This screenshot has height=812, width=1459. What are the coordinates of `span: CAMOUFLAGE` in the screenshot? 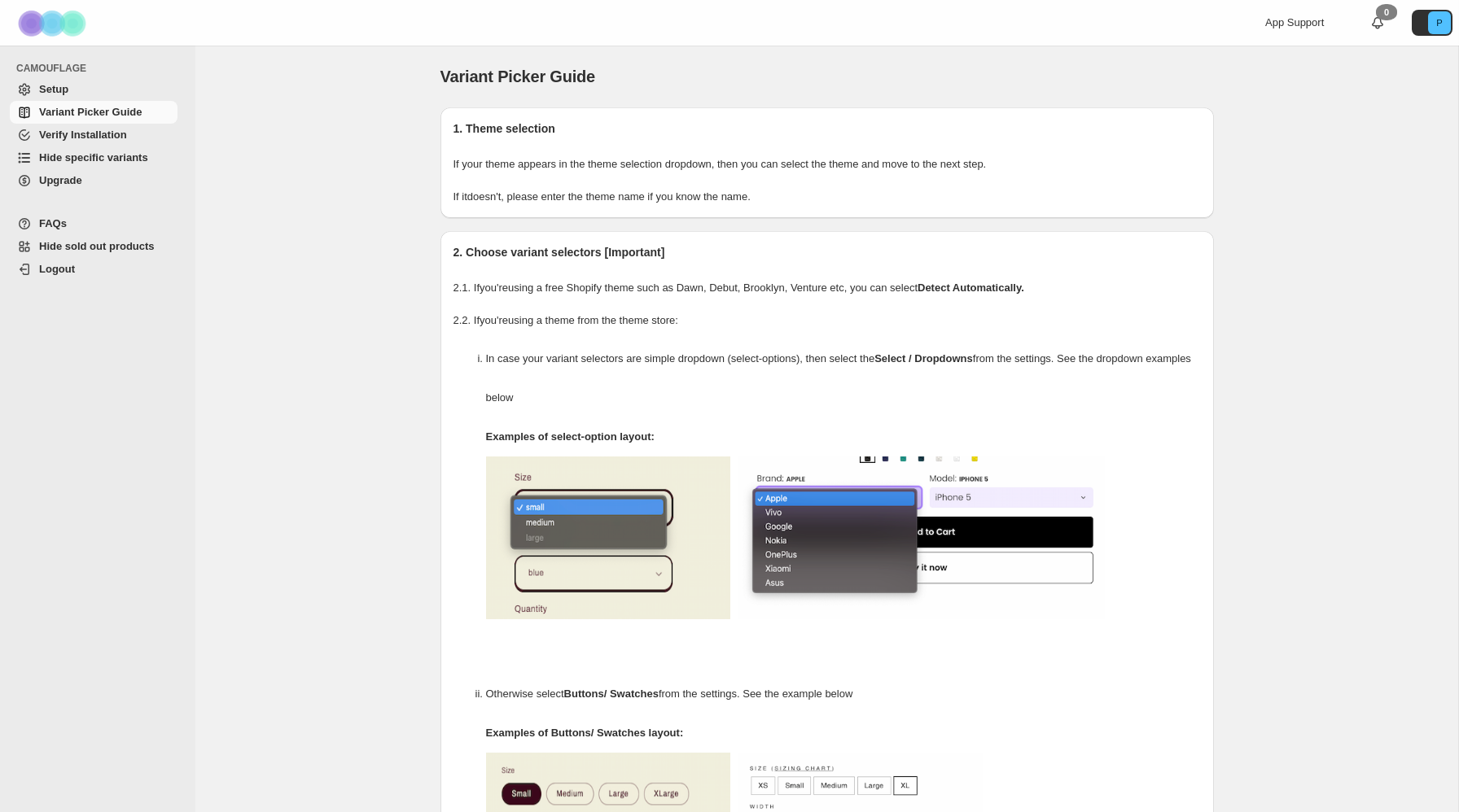 It's located at (100, 68).